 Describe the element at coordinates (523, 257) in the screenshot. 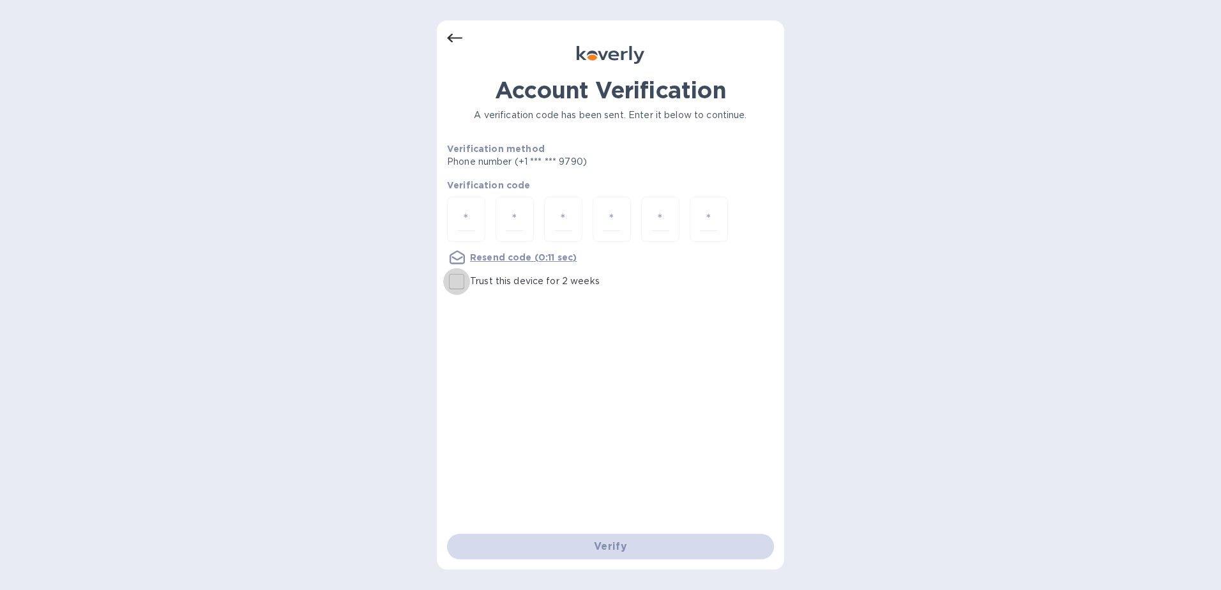

I see `u: Resend code (0:11 sec)` at that location.